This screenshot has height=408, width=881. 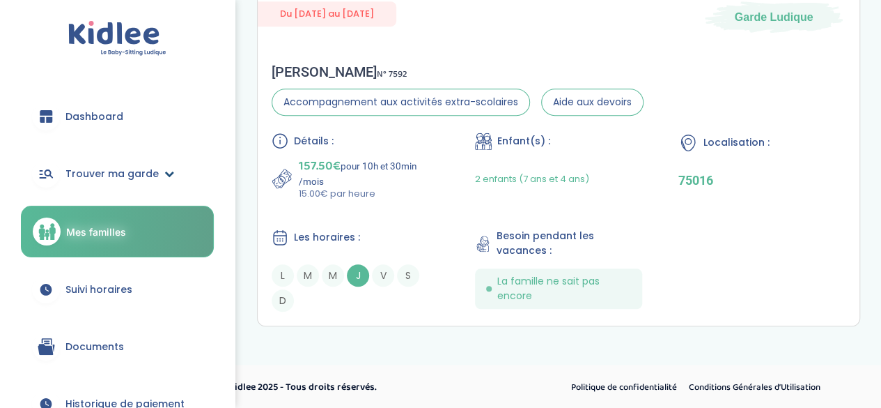 What do you see at coordinates (369, 194) in the screenshot?
I see `p: 15.00€ par heure` at bounding box center [369, 194].